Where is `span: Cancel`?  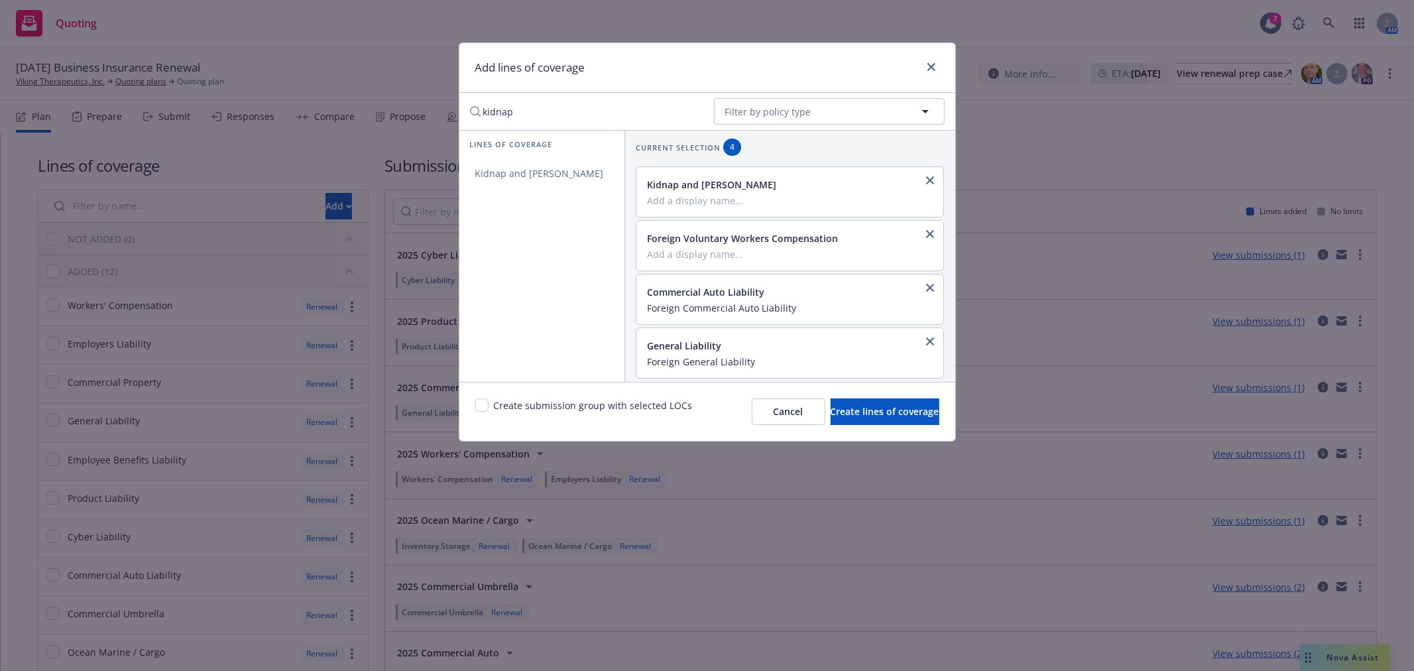
span: Cancel is located at coordinates (788, 411).